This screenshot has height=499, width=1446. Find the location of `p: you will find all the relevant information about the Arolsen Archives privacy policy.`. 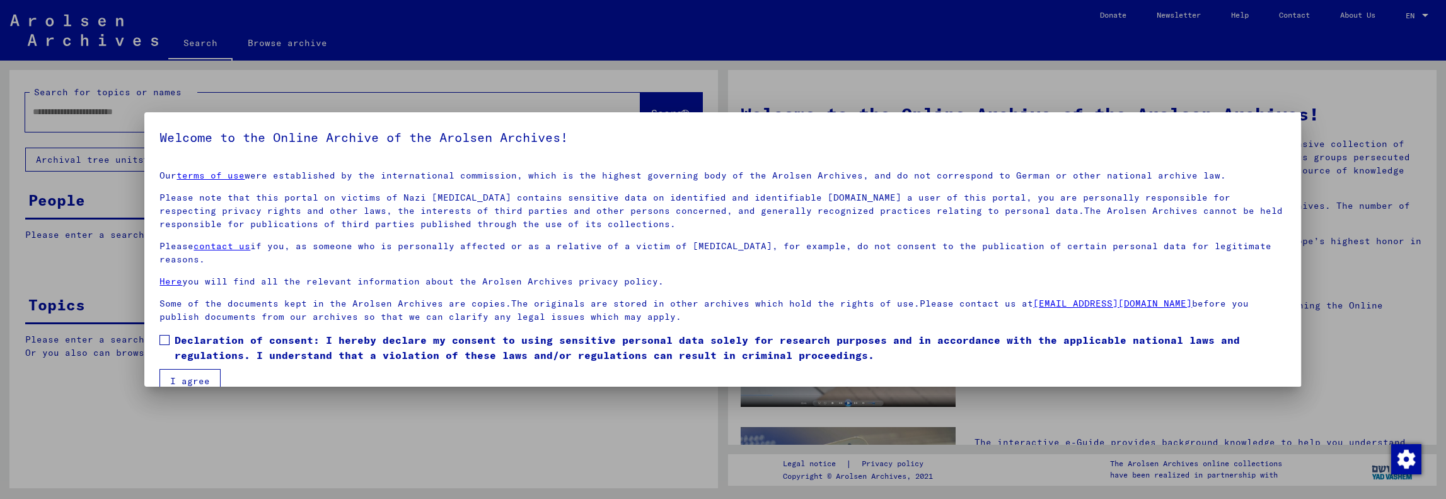

p: you will find all the relevant information about the Arolsen Archives privacy policy. is located at coordinates (722, 281).